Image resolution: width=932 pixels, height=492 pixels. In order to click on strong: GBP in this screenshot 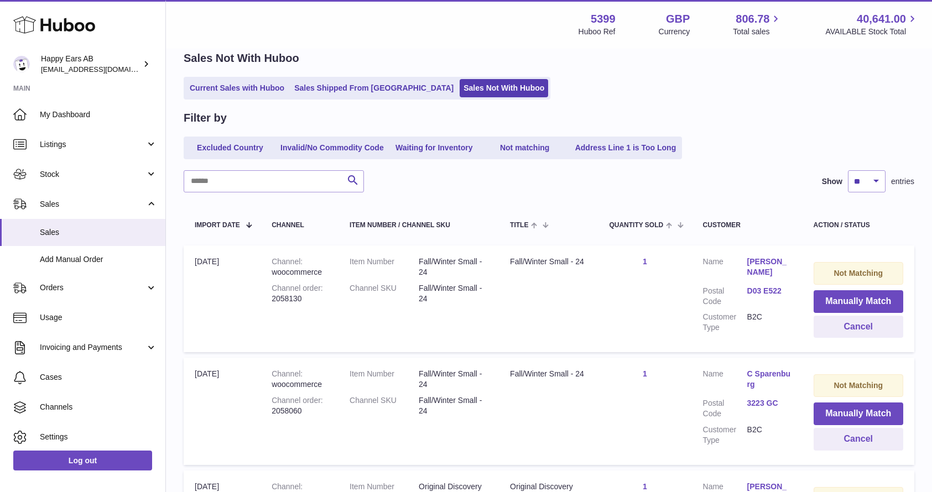, I will do `click(678, 19)`.